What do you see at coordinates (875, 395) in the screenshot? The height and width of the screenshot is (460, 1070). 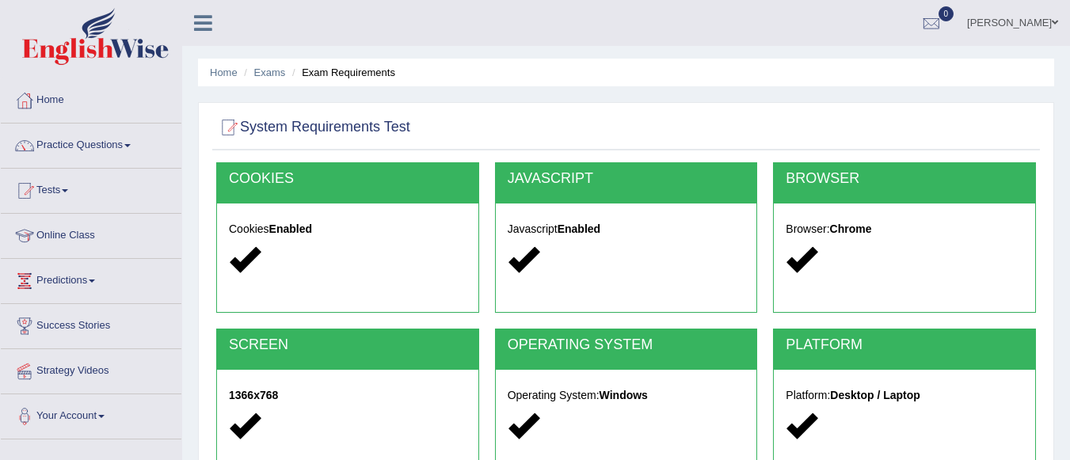 I see `strong: Desktop / Laptop` at bounding box center [875, 395].